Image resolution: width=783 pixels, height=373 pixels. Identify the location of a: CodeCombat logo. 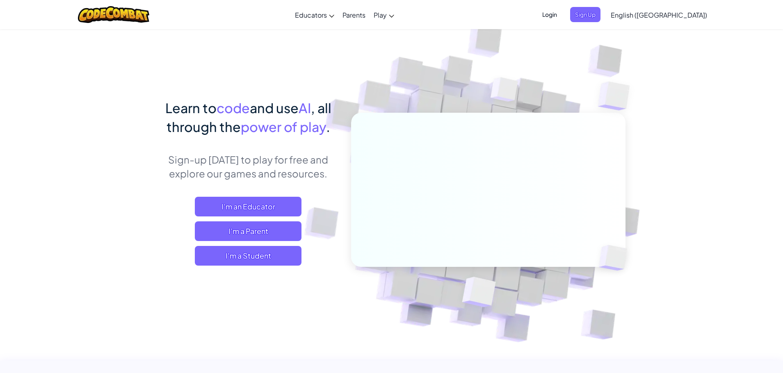
(114, 14).